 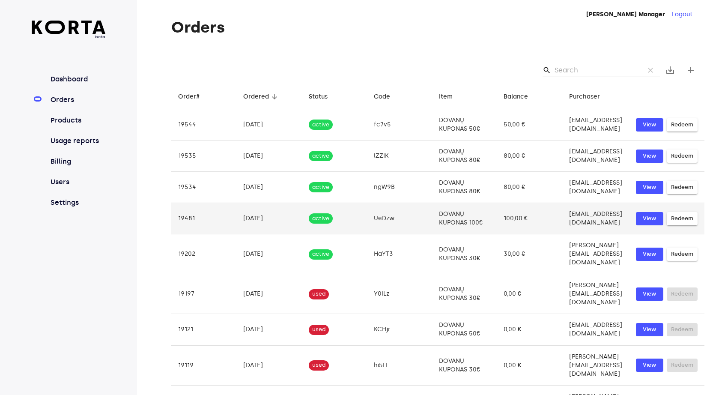 What do you see at coordinates (399, 365) in the screenshot?
I see `td: hi5LI` at bounding box center [399, 365].